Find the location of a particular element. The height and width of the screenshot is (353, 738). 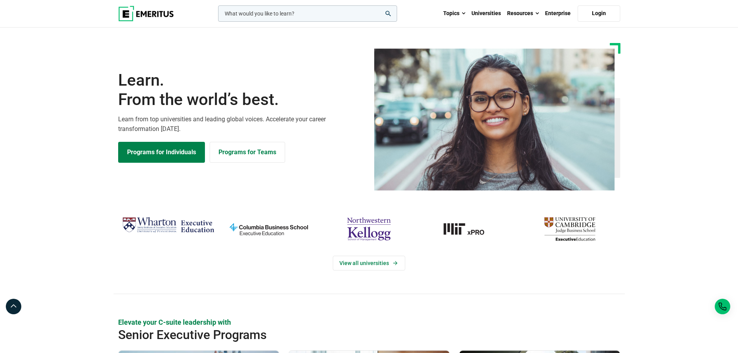

a: columbia-business-school is located at coordinates (268, 229).